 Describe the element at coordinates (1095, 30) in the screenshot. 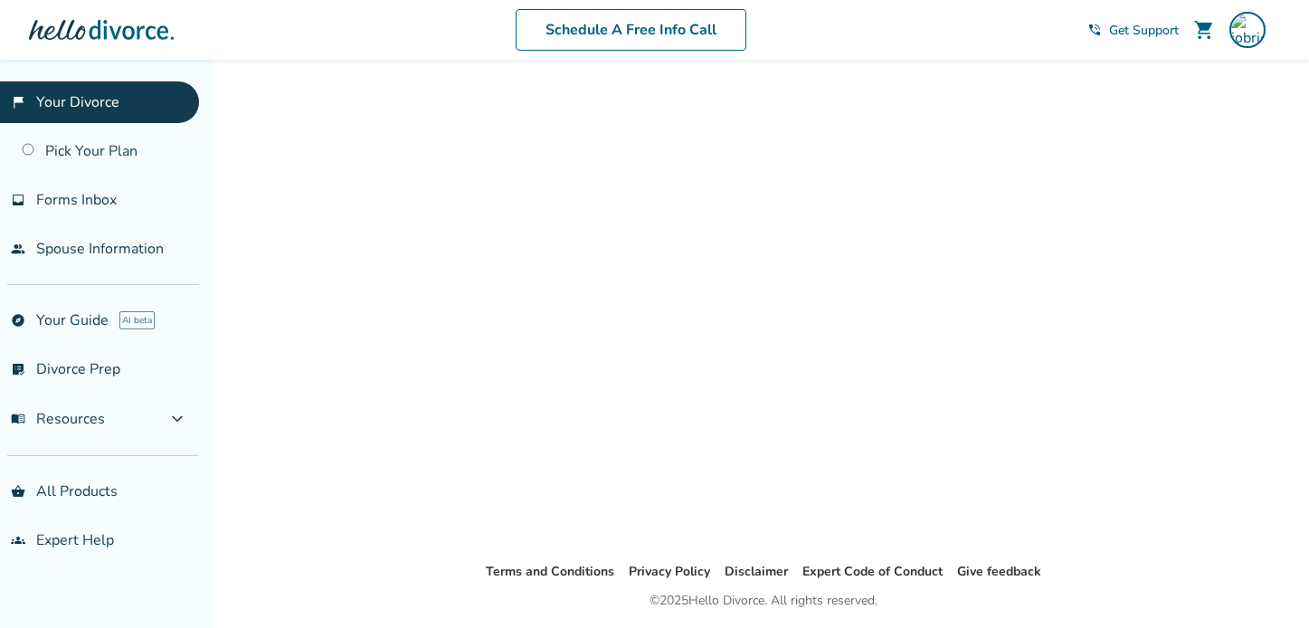

I see `span: phone_in_talk` at that location.